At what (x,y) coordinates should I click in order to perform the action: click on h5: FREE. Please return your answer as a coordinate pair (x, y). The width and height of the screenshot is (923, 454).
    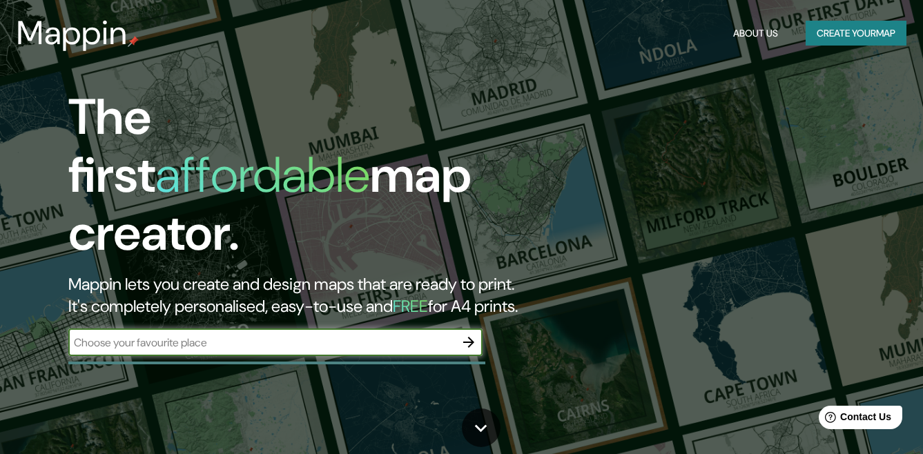
    Looking at the image, I should click on (410, 306).